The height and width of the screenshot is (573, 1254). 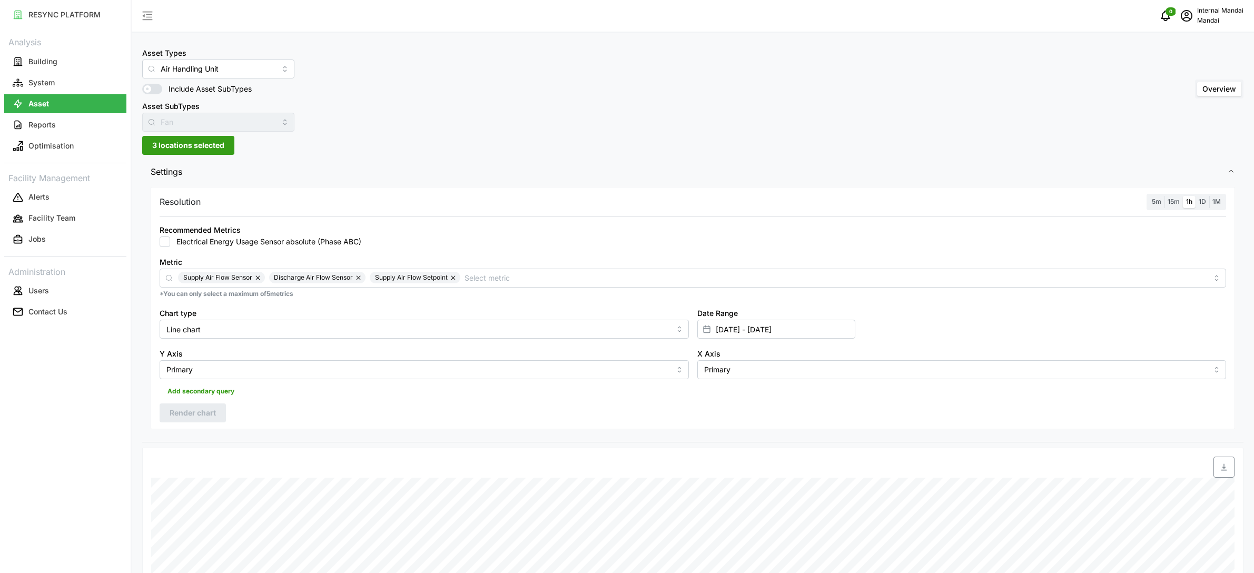 What do you see at coordinates (65, 104) in the screenshot?
I see `button: Asset` at bounding box center [65, 104].